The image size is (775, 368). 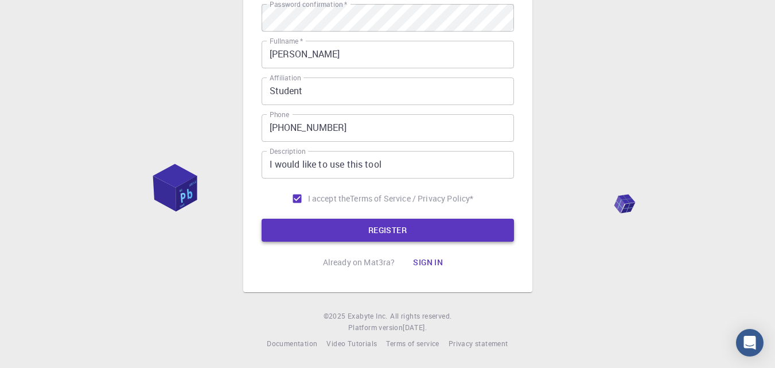 What do you see at coordinates (388, 230) in the screenshot?
I see `button: REGISTER` at bounding box center [388, 230].